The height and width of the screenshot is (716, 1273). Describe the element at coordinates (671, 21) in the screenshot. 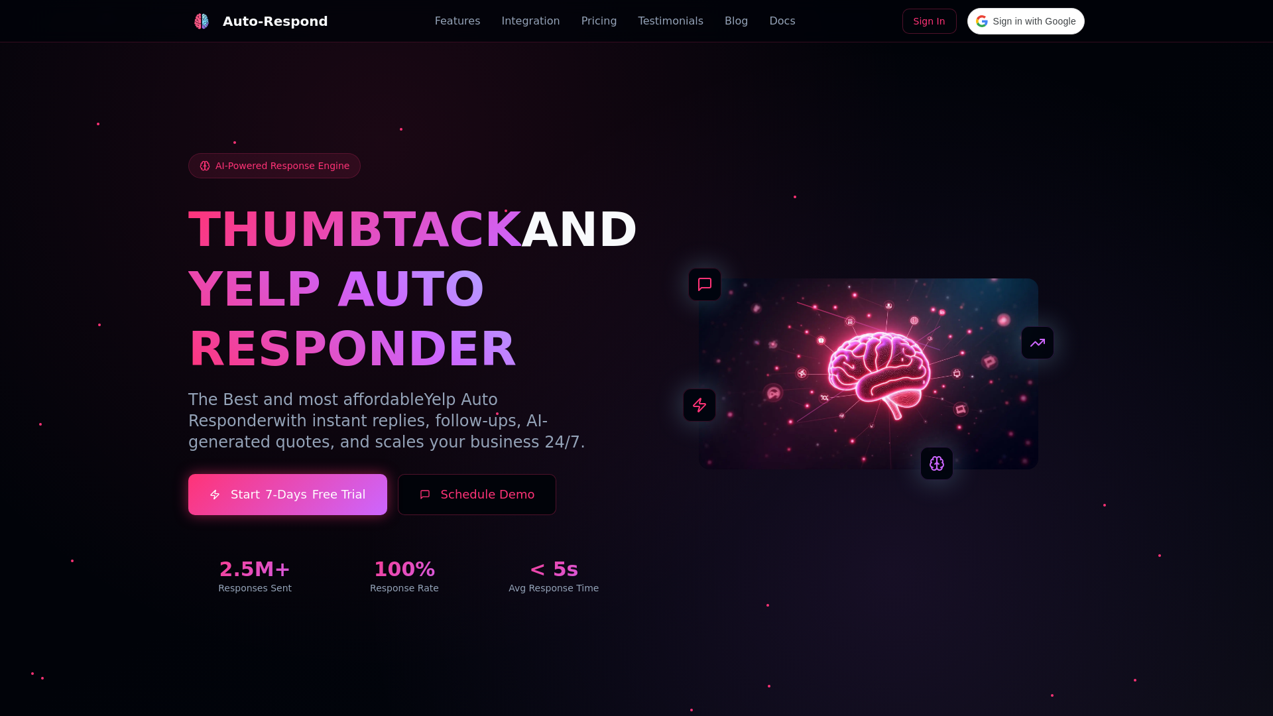

I see `a: Testimonials` at that location.